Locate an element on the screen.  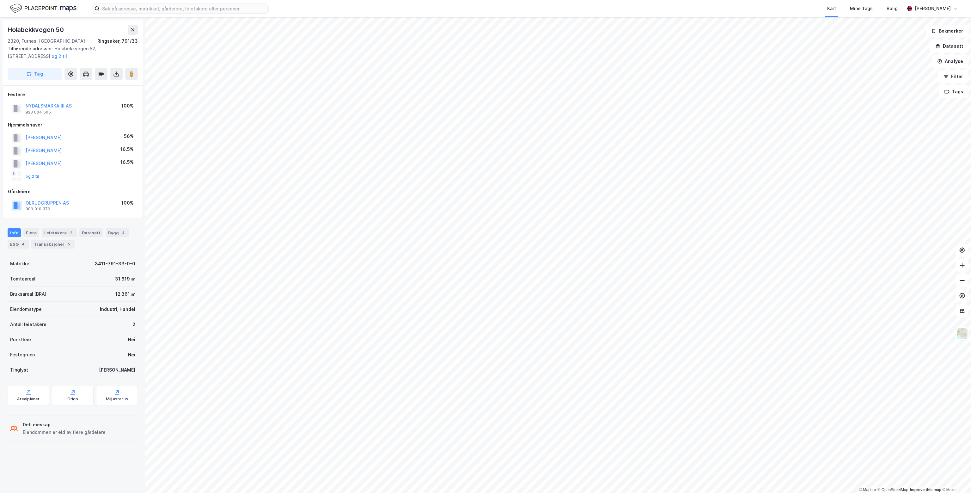
div: Eiere is located at coordinates (31, 233).